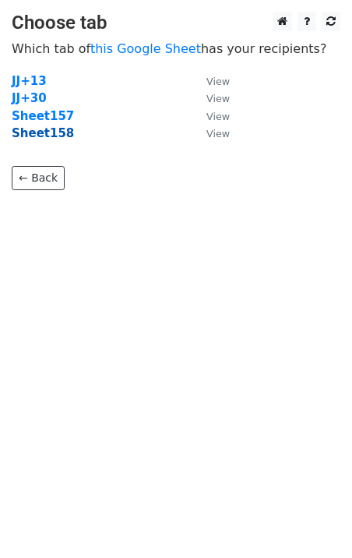 This screenshot has width=352, height=558. I want to click on a: JJ+13, so click(29, 81).